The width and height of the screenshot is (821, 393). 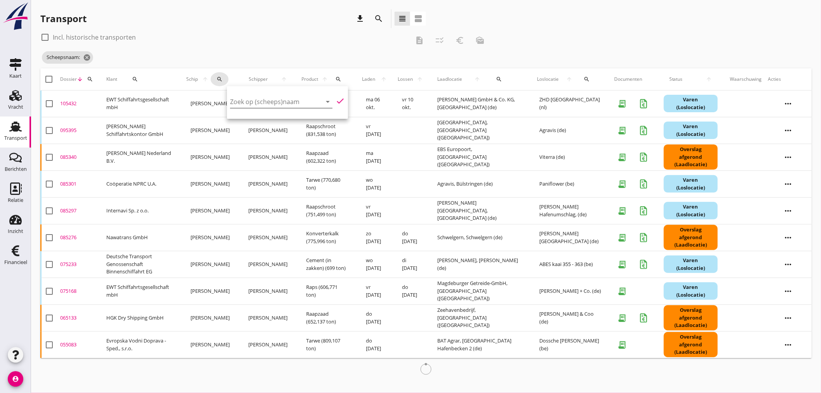 What do you see at coordinates (142, 344) in the screenshot?
I see `td: Evropska Vodni Doprava - Sped., s.r.o.` at bounding box center [142, 344].